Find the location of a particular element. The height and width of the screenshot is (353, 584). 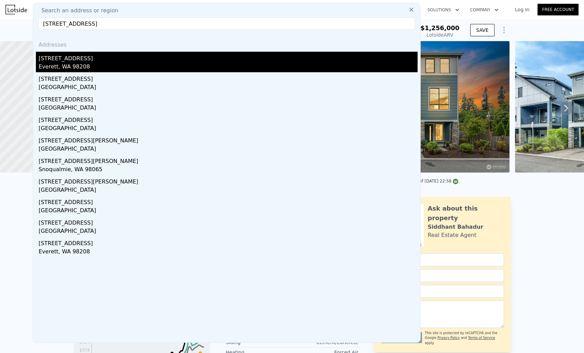

img: NWMLS Logo is located at coordinates (456, 181).